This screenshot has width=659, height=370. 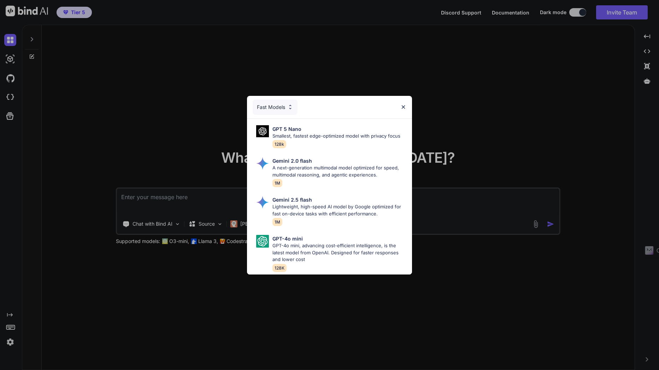 I want to click on p: Lightweight, high-speed AI model by Google optimized for fast on-device tasks with efficient perf..., so click(x=339, y=210).